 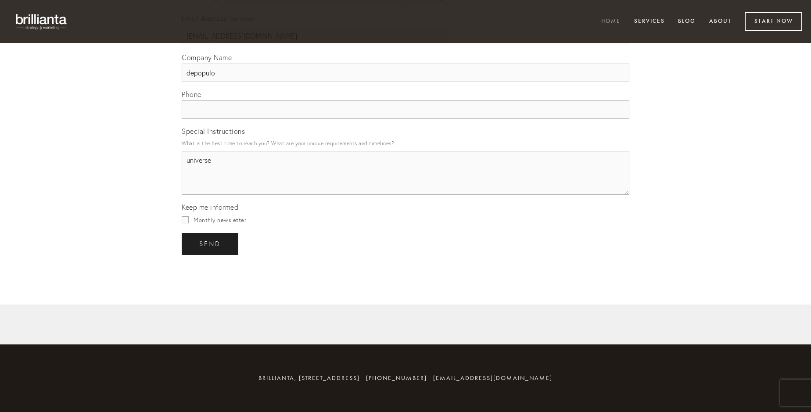 I want to click on span: Company Name, so click(x=207, y=57).